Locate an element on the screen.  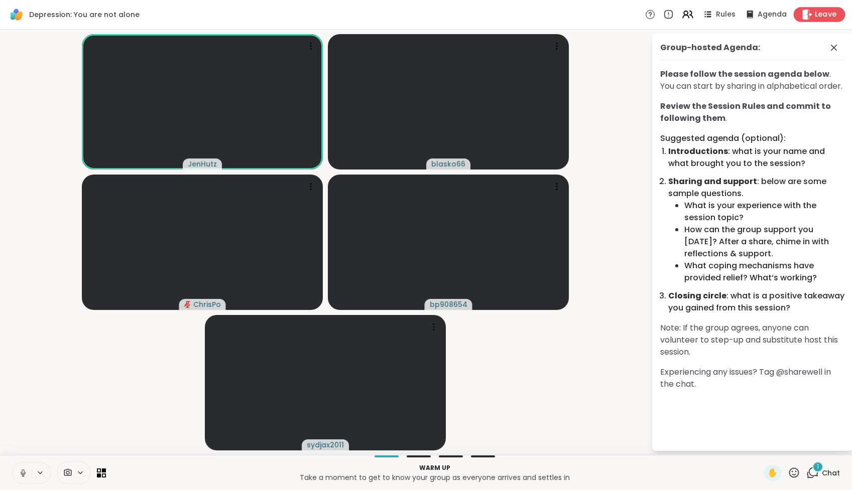
span: audio-muted is located at coordinates (188, 305).